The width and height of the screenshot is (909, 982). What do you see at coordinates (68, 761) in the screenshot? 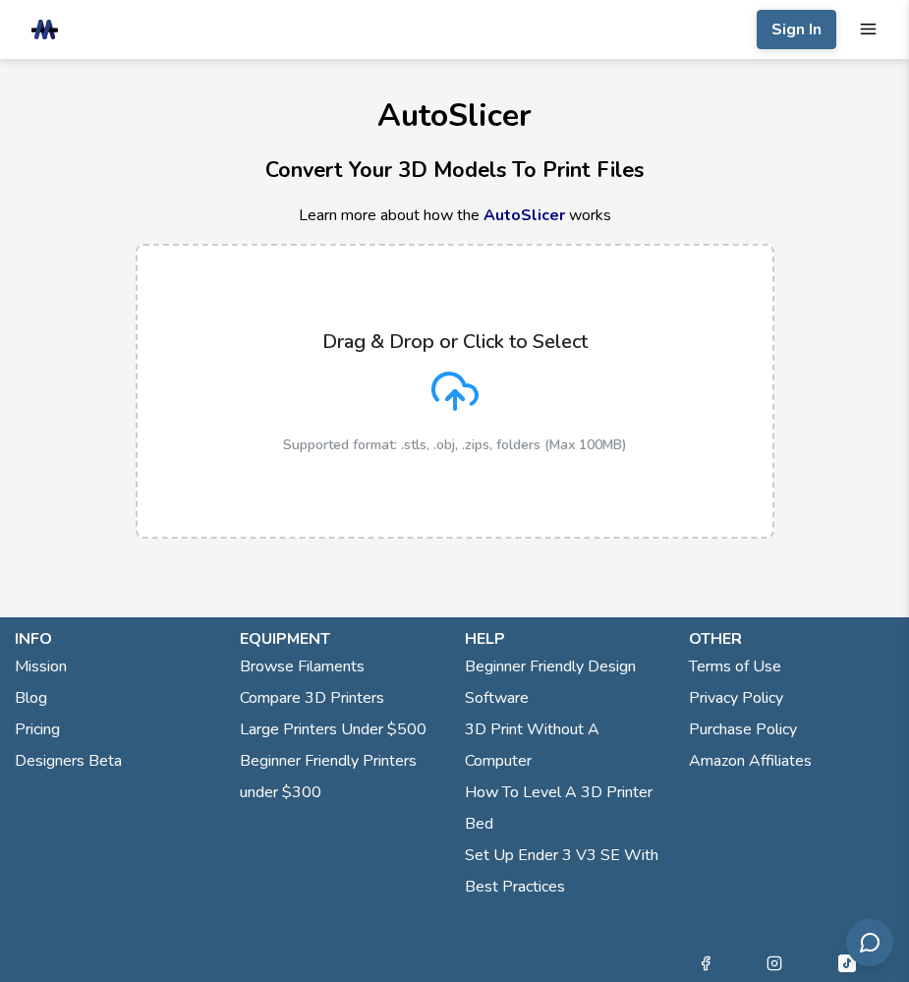
I see `a: Designers Beta` at bounding box center [68, 761].